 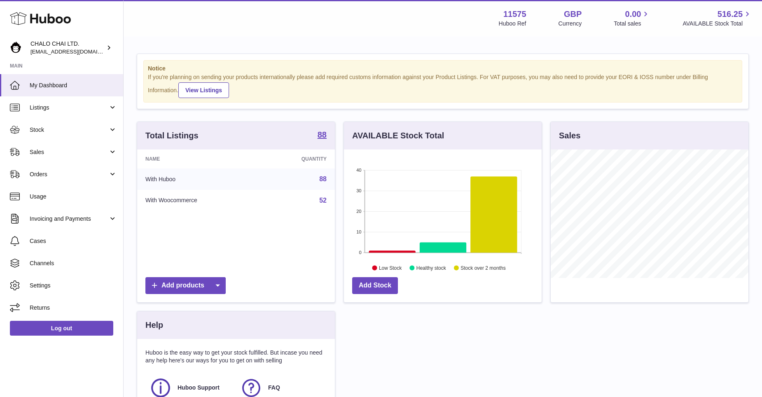 I want to click on text: 0, so click(x=360, y=253).